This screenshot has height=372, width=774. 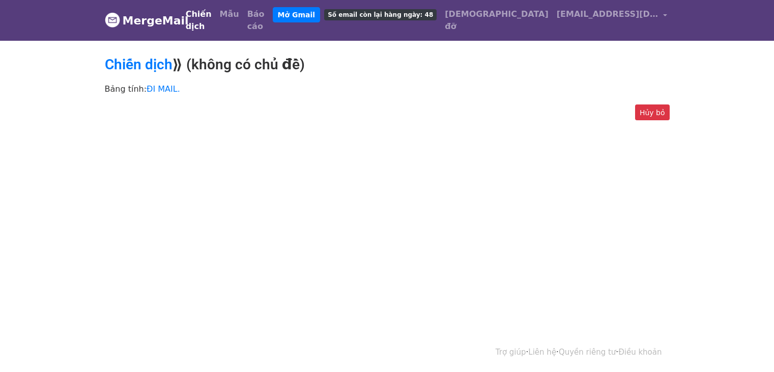 I want to click on font: Điều khoản, so click(x=640, y=352).